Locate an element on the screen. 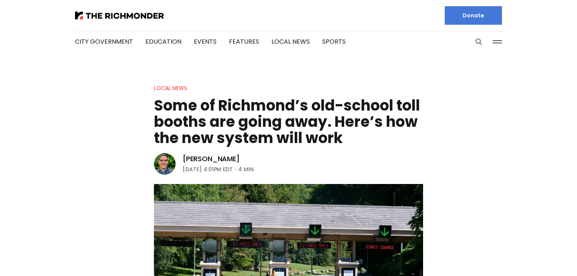 This screenshot has height=276, width=577. a: Donate is located at coordinates (474, 15).